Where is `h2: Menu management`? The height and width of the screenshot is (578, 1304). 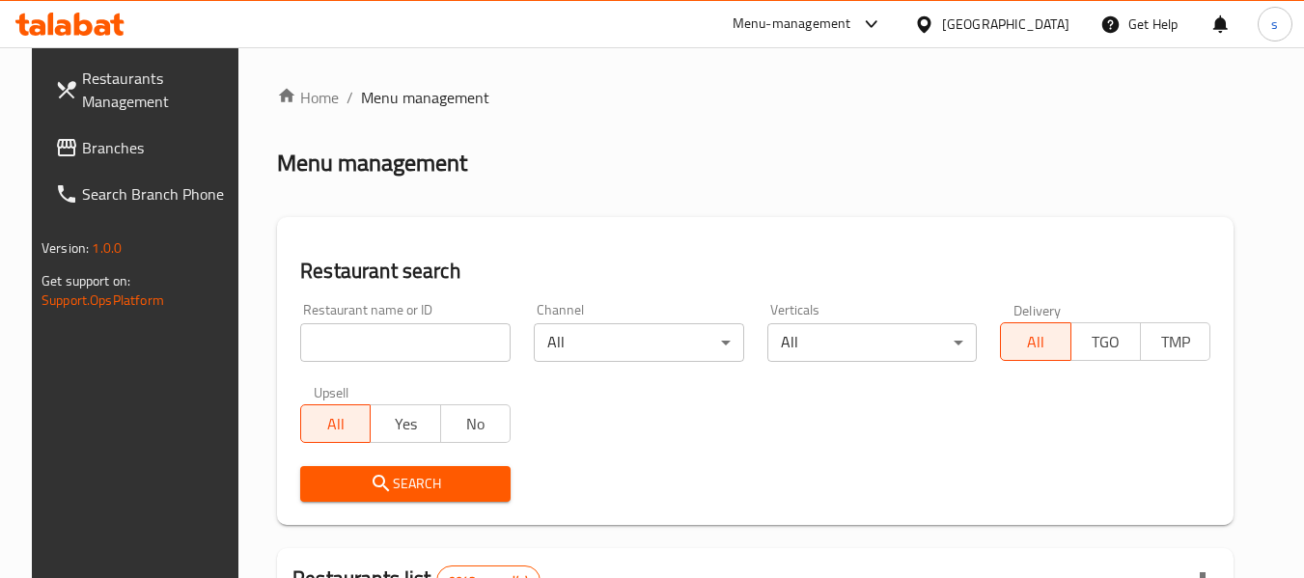 h2: Menu management is located at coordinates (372, 163).